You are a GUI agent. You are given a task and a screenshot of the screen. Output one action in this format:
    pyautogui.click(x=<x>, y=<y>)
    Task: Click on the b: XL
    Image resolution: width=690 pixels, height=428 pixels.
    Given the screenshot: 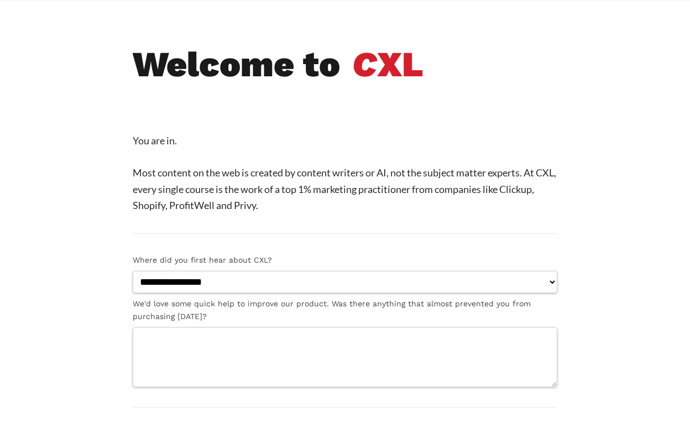 What is the action you would take?
    pyautogui.click(x=388, y=64)
    